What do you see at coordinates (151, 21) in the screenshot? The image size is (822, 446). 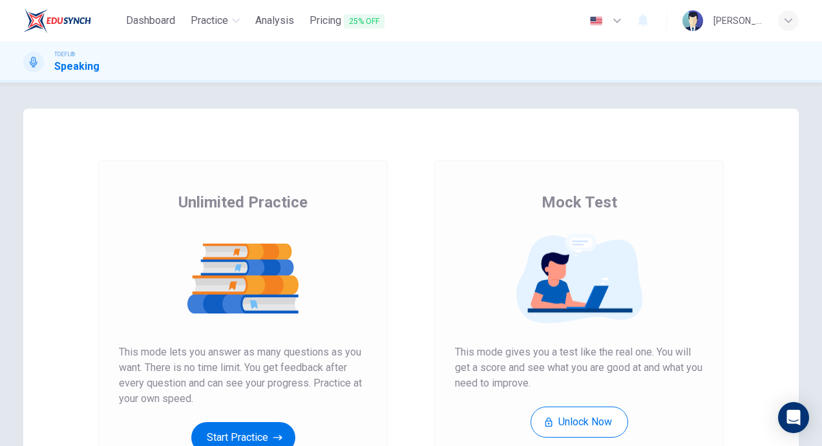 I see `button: Dashboard` at bounding box center [151, 21].